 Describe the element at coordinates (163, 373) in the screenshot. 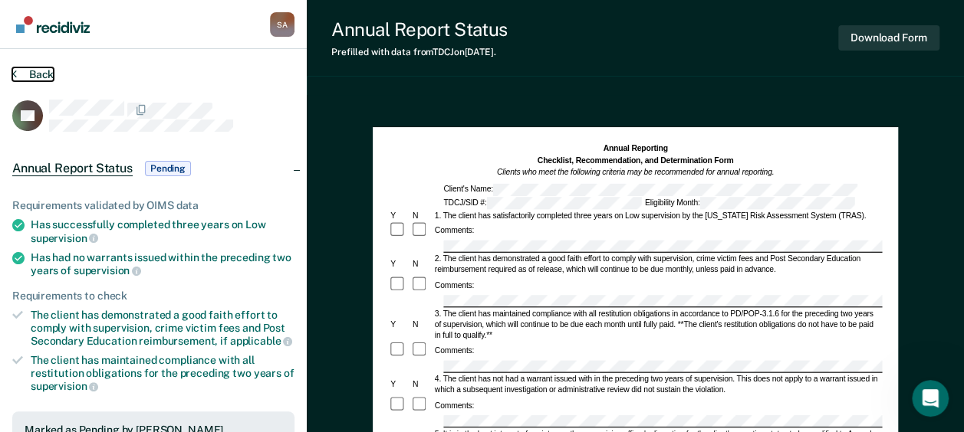

I see `div: The client has maintained compliance with all restitution obligations for the preceding two years of` at that location.